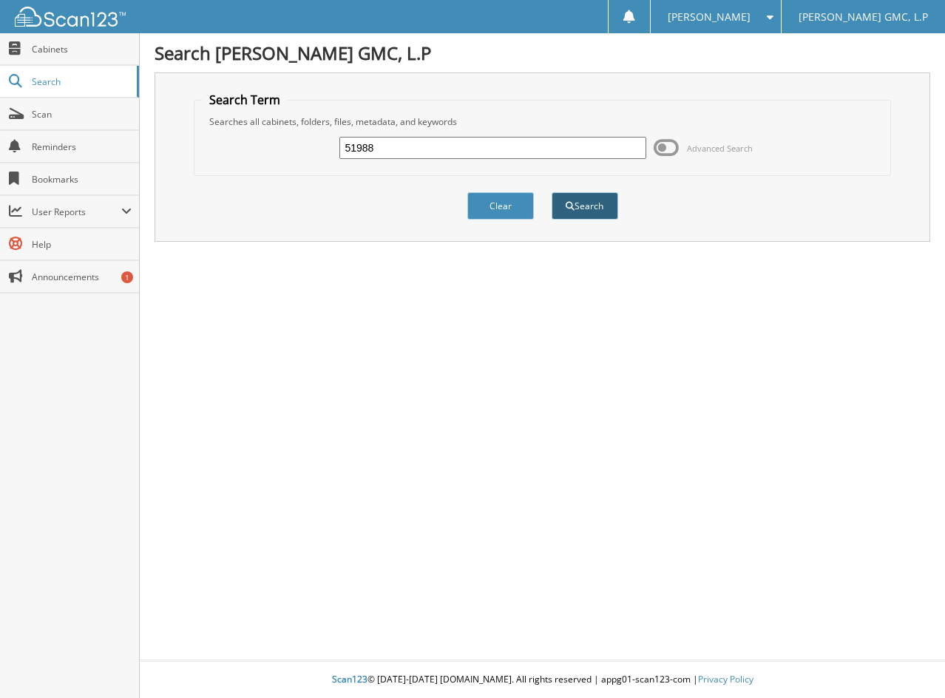 This screenshot has width=945, height=698. Describe the element at coordinates (585, 206) in the screenshot. I see `button: Search` at that location.